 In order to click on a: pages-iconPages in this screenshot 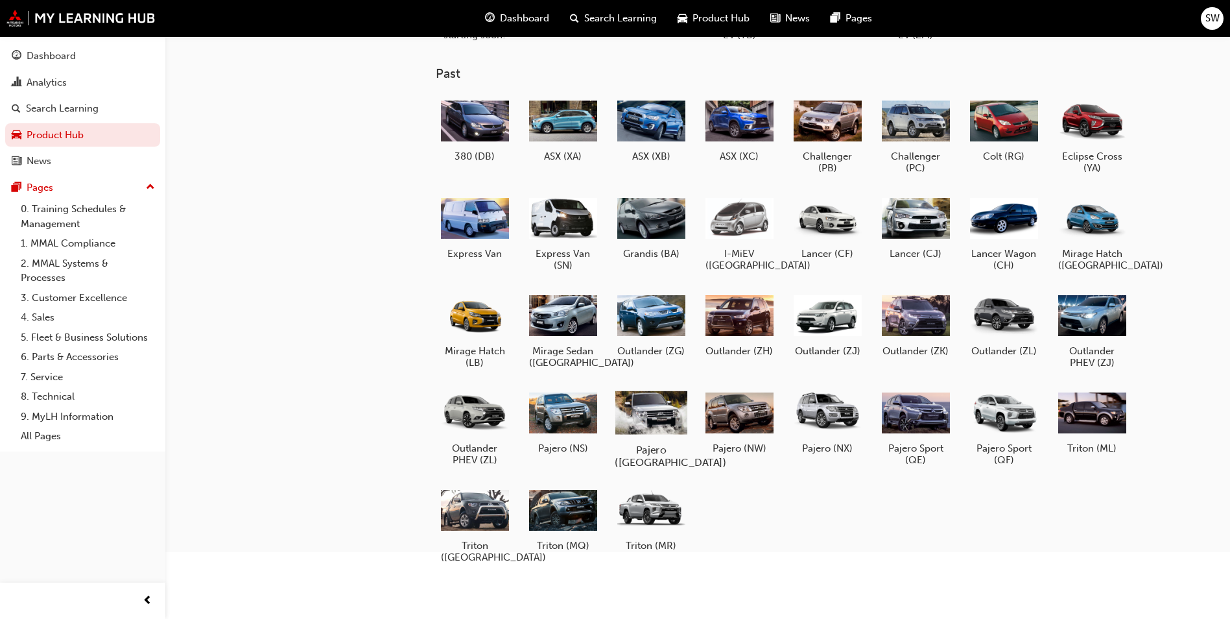, I will do `click(851, 18)`.